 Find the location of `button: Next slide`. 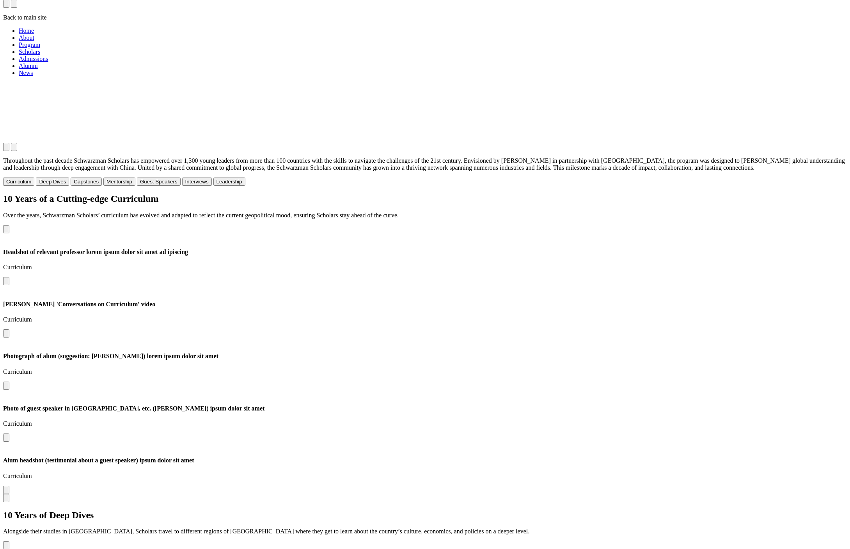

button: Next slide is located at coordinates (6, 498).